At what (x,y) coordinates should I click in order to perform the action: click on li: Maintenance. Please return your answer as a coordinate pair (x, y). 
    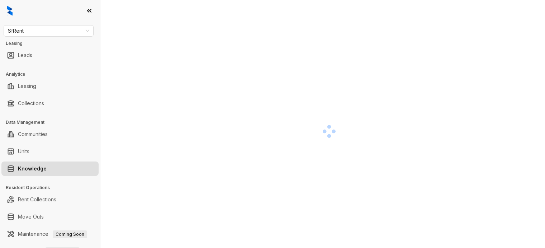
    Looking at the image, I should click on (50, 234).